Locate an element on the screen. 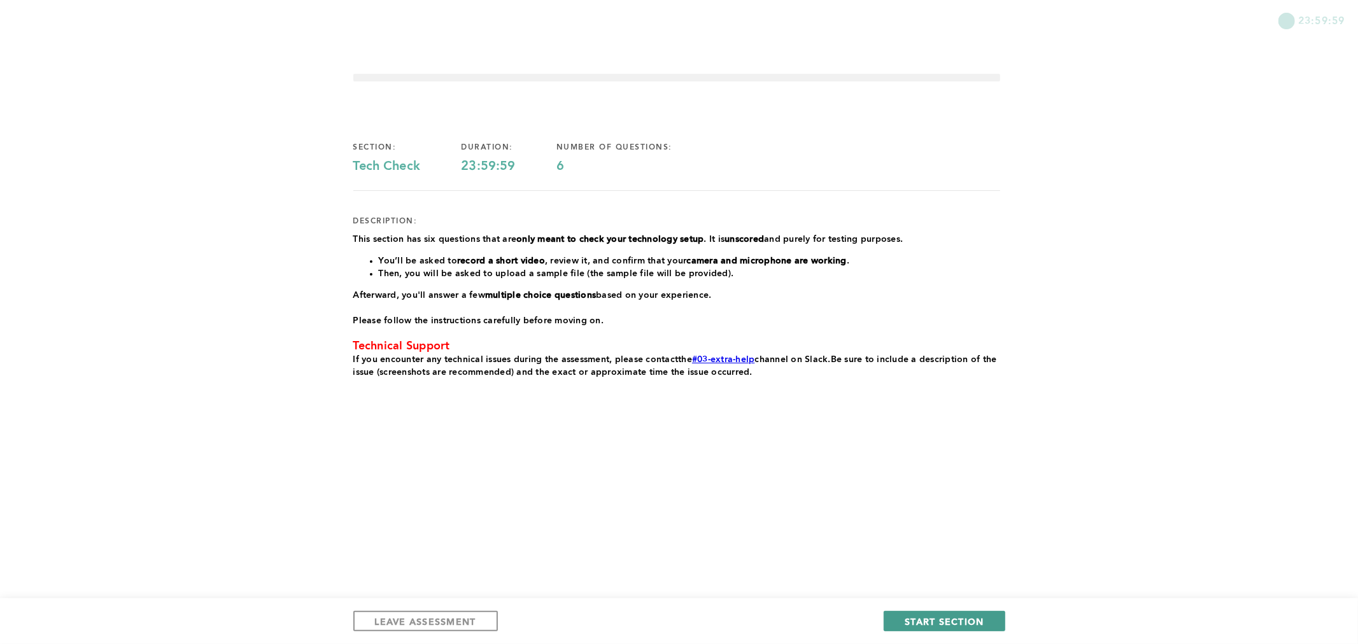 The height and width of the screenshot is (644, 1358). div: 23:59:59 is located at coordinates (509, 167).